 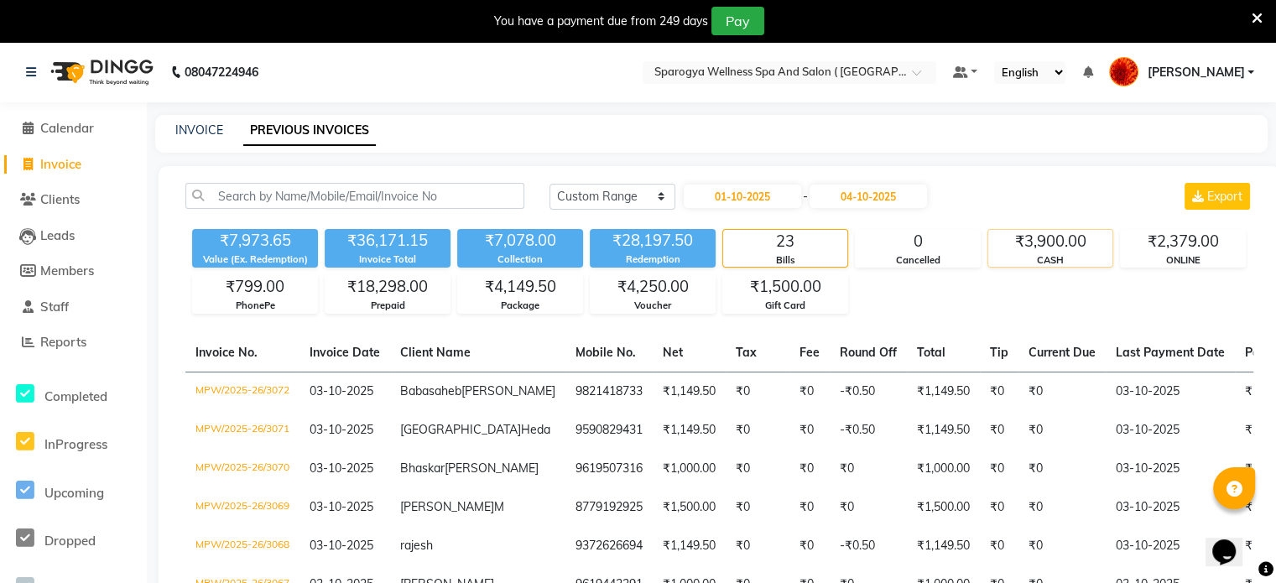 I want to click on div: 23, so click(x=785, y=242).